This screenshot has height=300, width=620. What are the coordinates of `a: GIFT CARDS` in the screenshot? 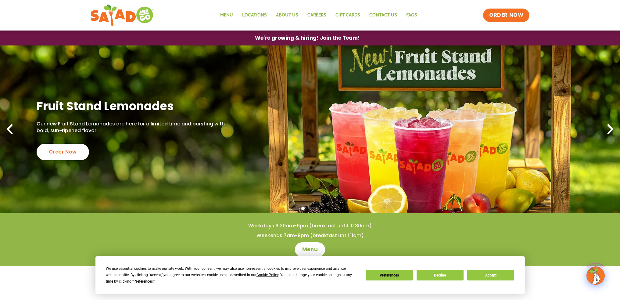 It's located at (348, 15).